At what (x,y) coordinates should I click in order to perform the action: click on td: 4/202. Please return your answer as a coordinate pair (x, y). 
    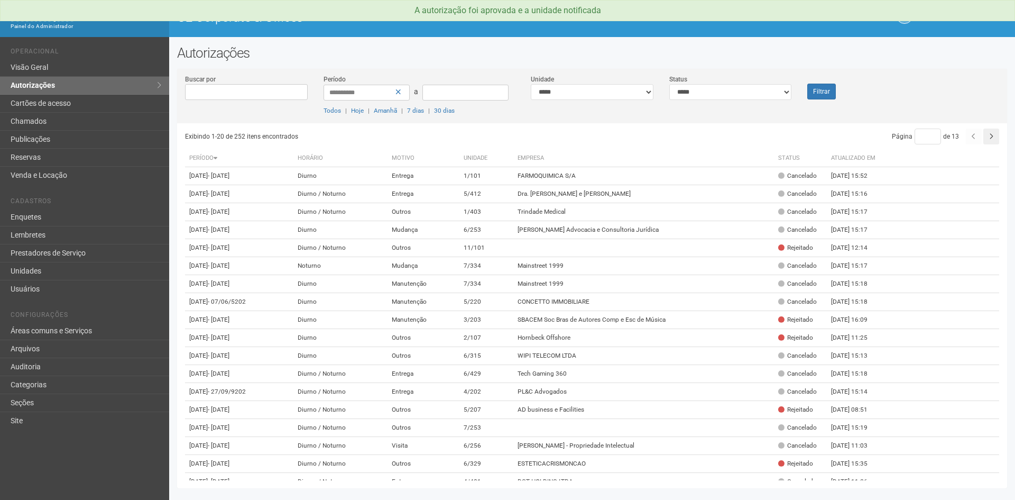
    Looking at the image, I should click on (487, 392).